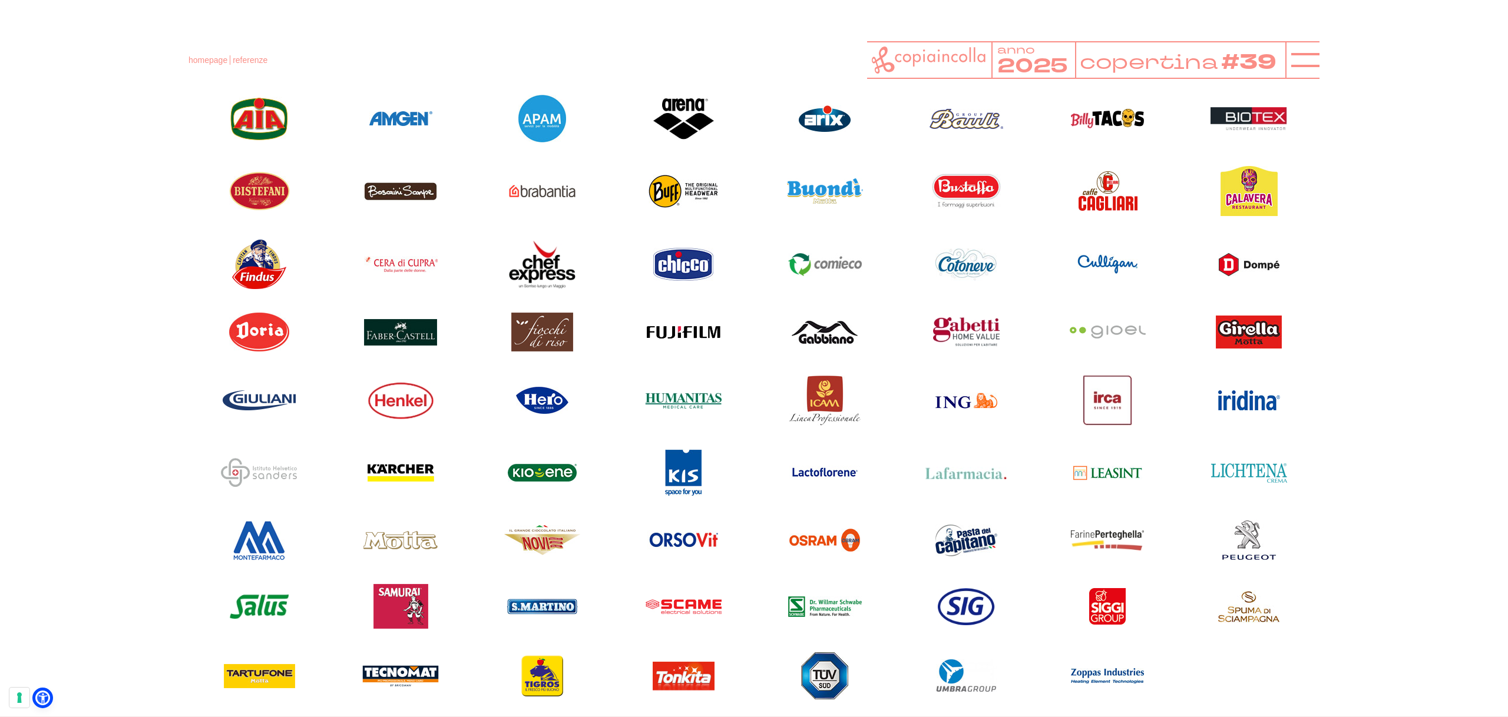 The image size is (1508, 717). What do you see at coordinates (1107, 332) in the screenshot?
I see `img: Gioel` at bounding box center [1107, 332].